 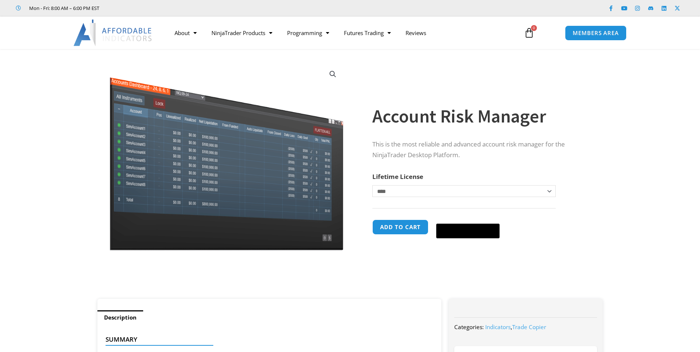 What do you see at coordinates (400, 227) in the screenshot?
I see `button: Add to cart` at bounding box center [400, 227].